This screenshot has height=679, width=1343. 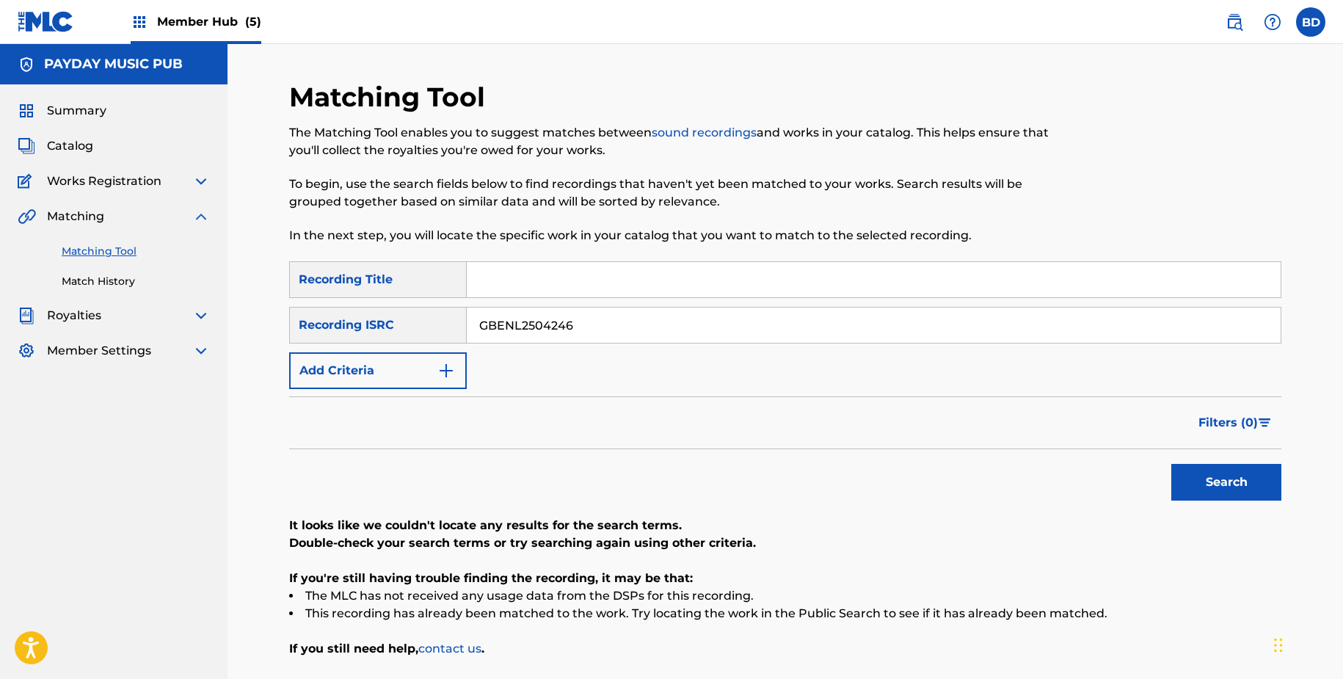 I want to click on h2: Matching Tool, so click(x=390, y=97).